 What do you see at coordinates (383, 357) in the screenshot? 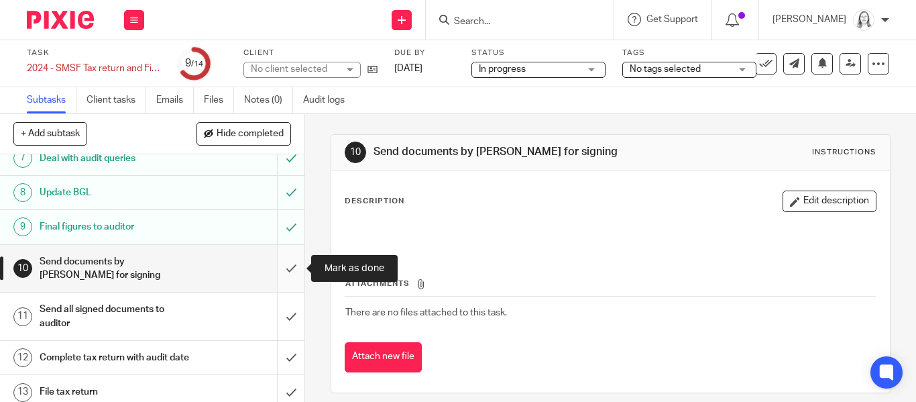
I see `button: Attach new file` at bounding box center [383, 357].